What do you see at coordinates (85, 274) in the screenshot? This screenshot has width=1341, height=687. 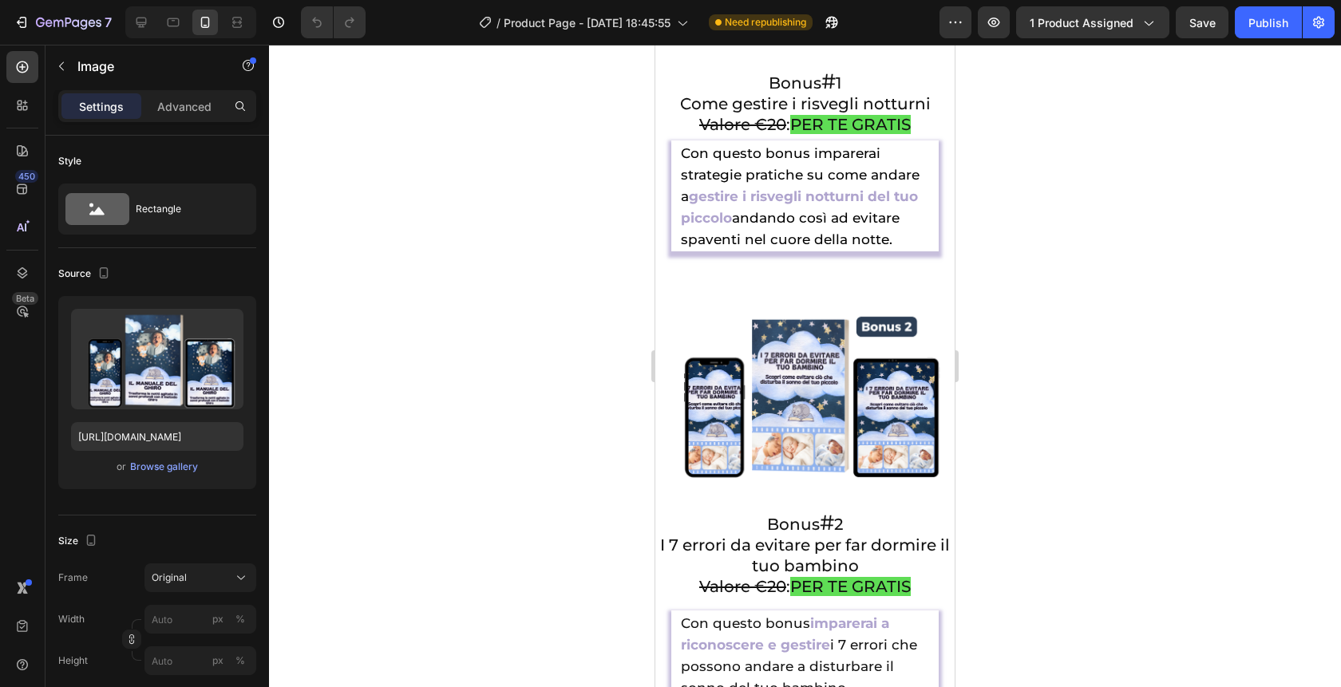 I see `div: Source` at bounding box center [85, 274].